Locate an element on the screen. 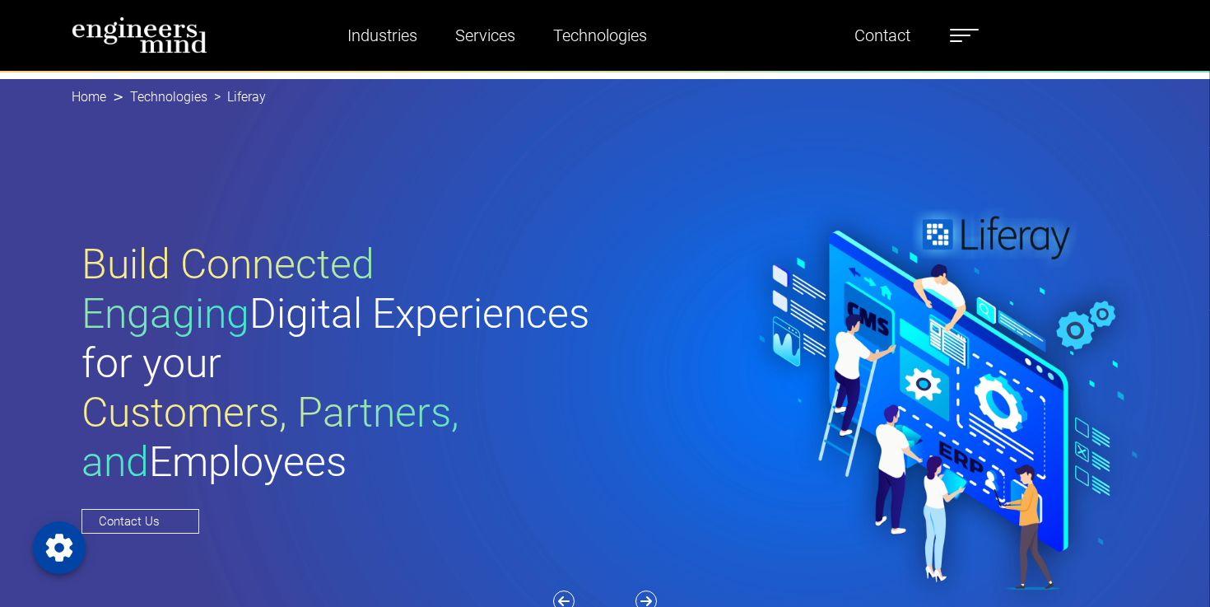  a: Home is located at coordinates (89, 96).